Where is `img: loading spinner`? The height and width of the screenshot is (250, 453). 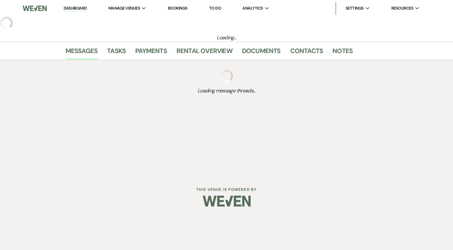 img: loading spinner is located at coordinates (227, 76).